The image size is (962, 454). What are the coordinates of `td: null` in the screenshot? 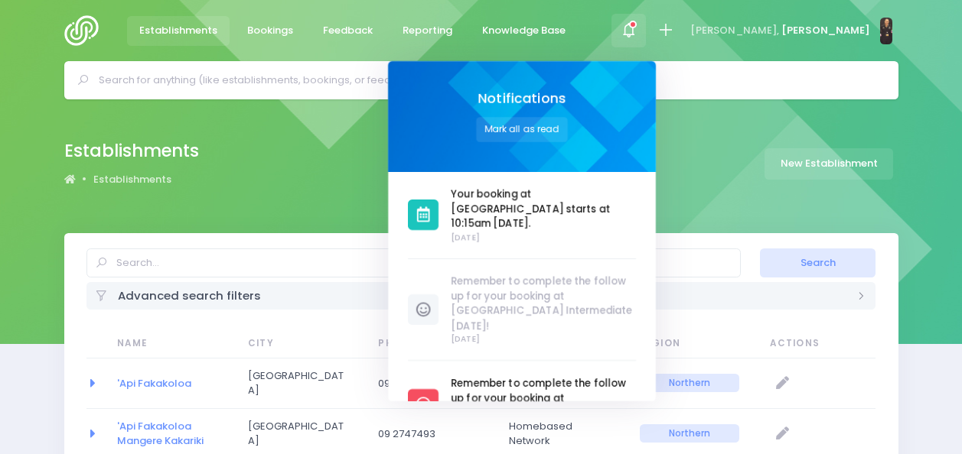 It's located at (817, 384).